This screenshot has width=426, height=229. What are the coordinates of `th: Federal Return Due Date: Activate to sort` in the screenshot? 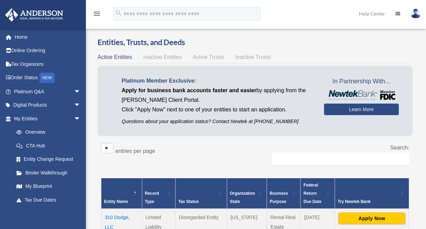 It's located at (318, 194).